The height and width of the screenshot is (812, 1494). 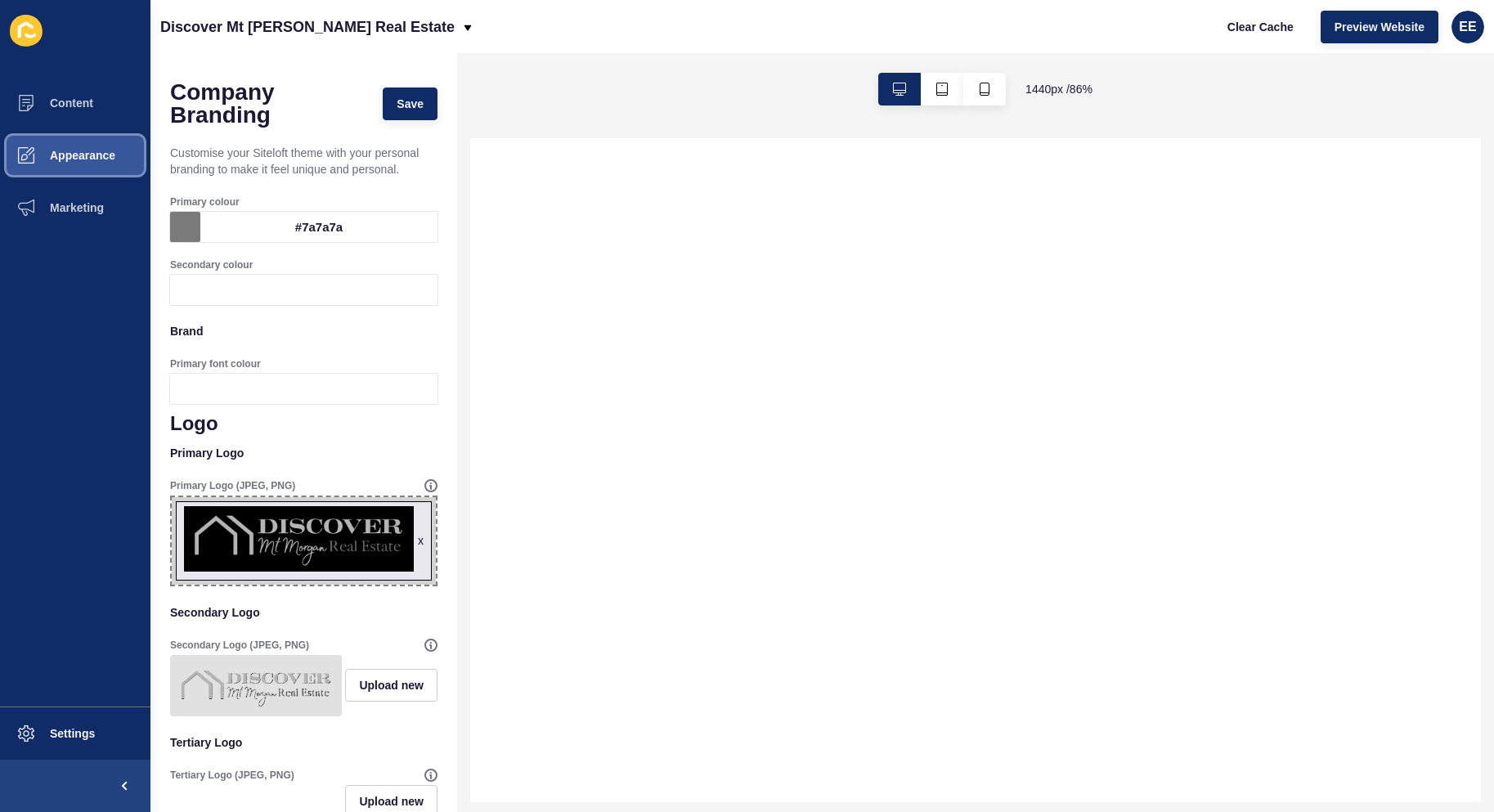 I want to click on label: Tertiary Logo (JPEG, PNG), so click(x=233, y=775).